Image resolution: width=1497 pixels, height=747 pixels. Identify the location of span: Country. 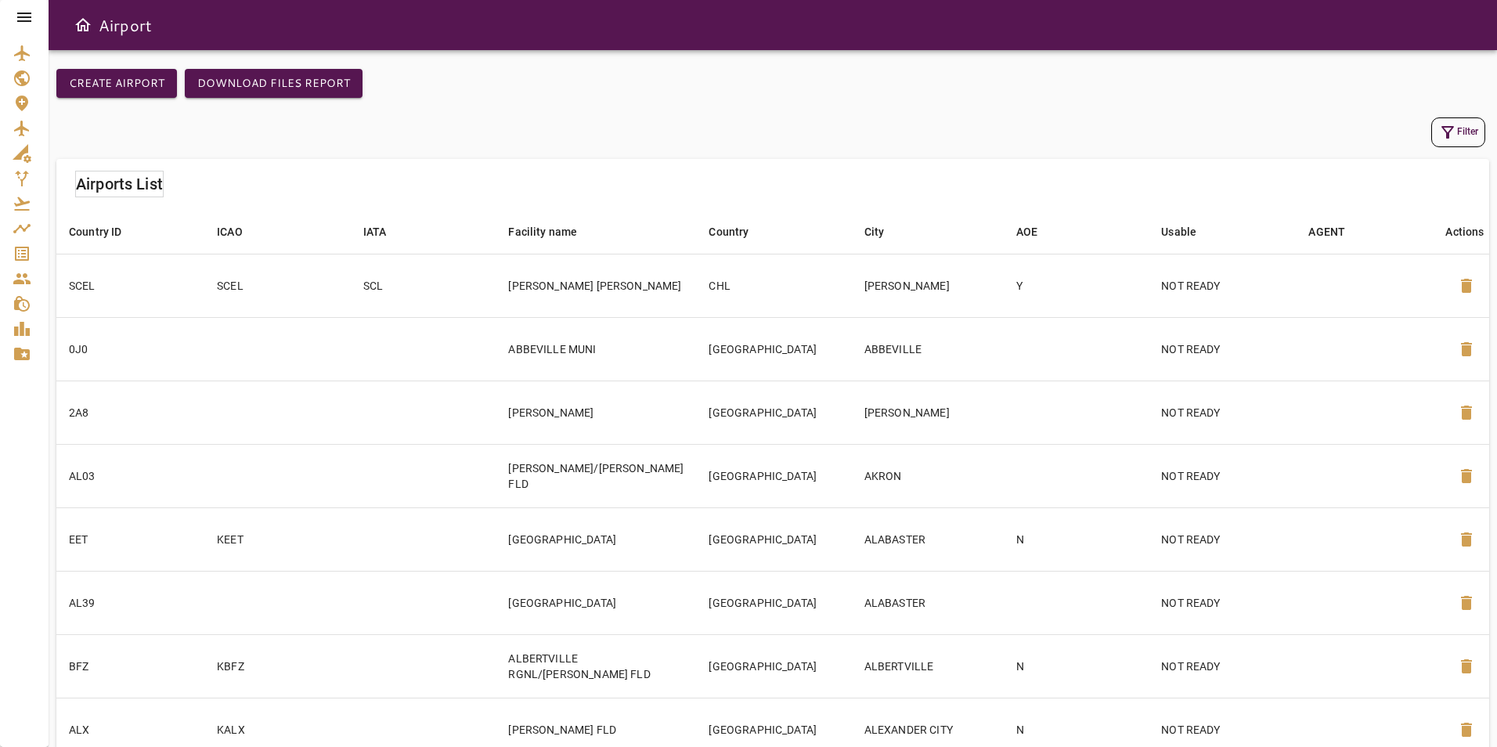
(738, 232).